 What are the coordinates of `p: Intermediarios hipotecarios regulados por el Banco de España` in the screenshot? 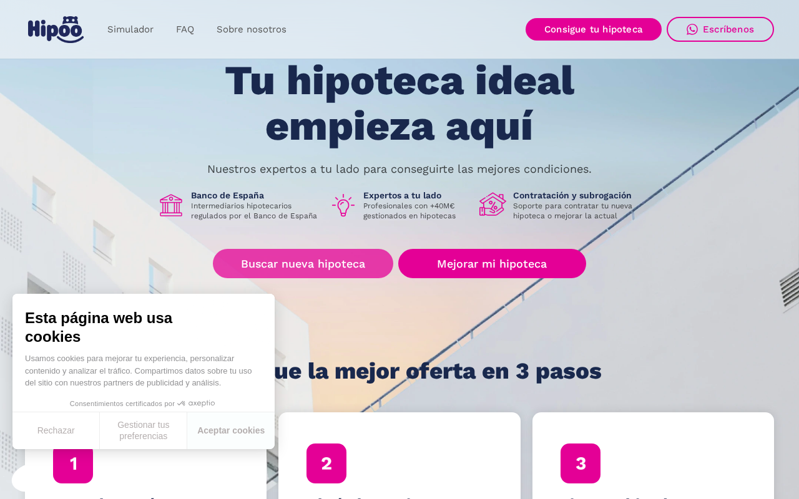 It's located at (255, 211).